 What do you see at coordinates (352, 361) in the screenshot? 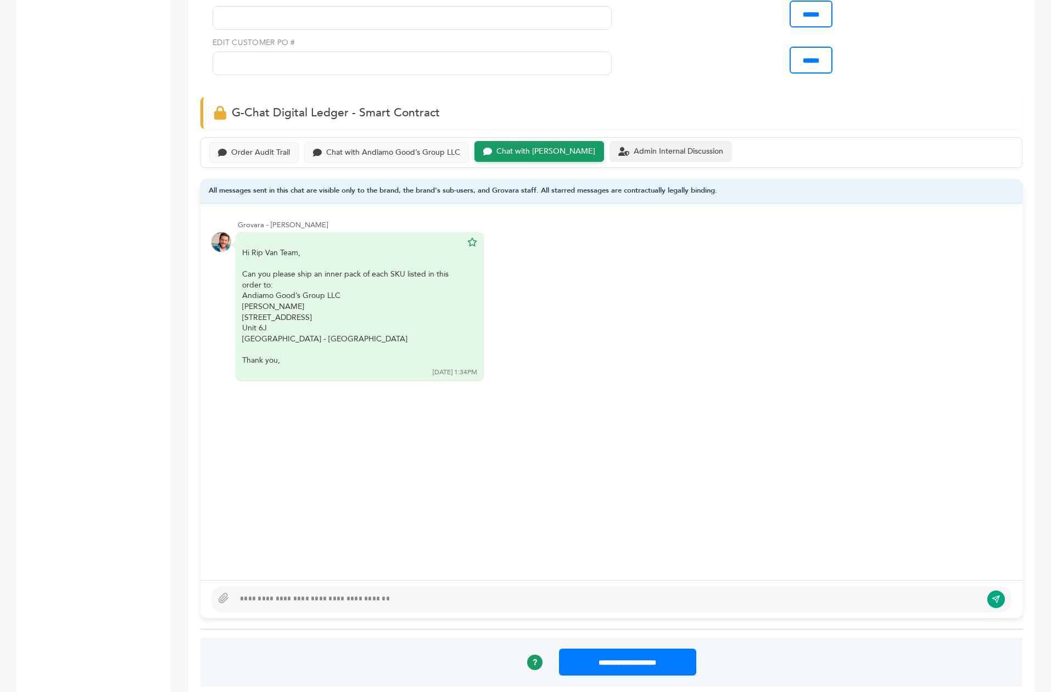
I see `div: Thank you,` at bounding box center [352, 361].